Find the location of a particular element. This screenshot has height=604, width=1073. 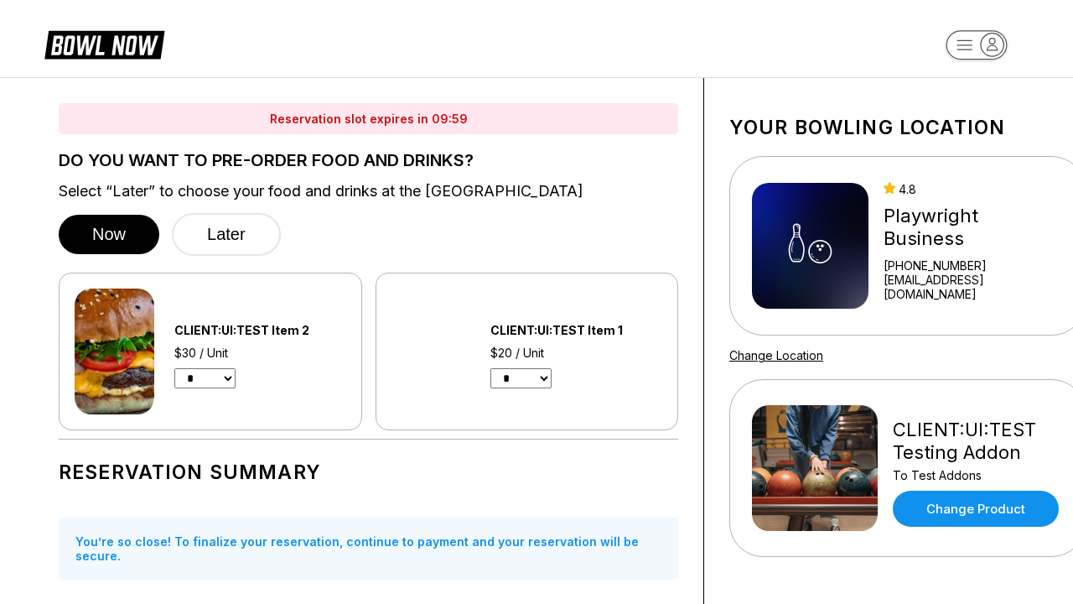

h1: Reservation Summary is located at coordinates (368, 472).